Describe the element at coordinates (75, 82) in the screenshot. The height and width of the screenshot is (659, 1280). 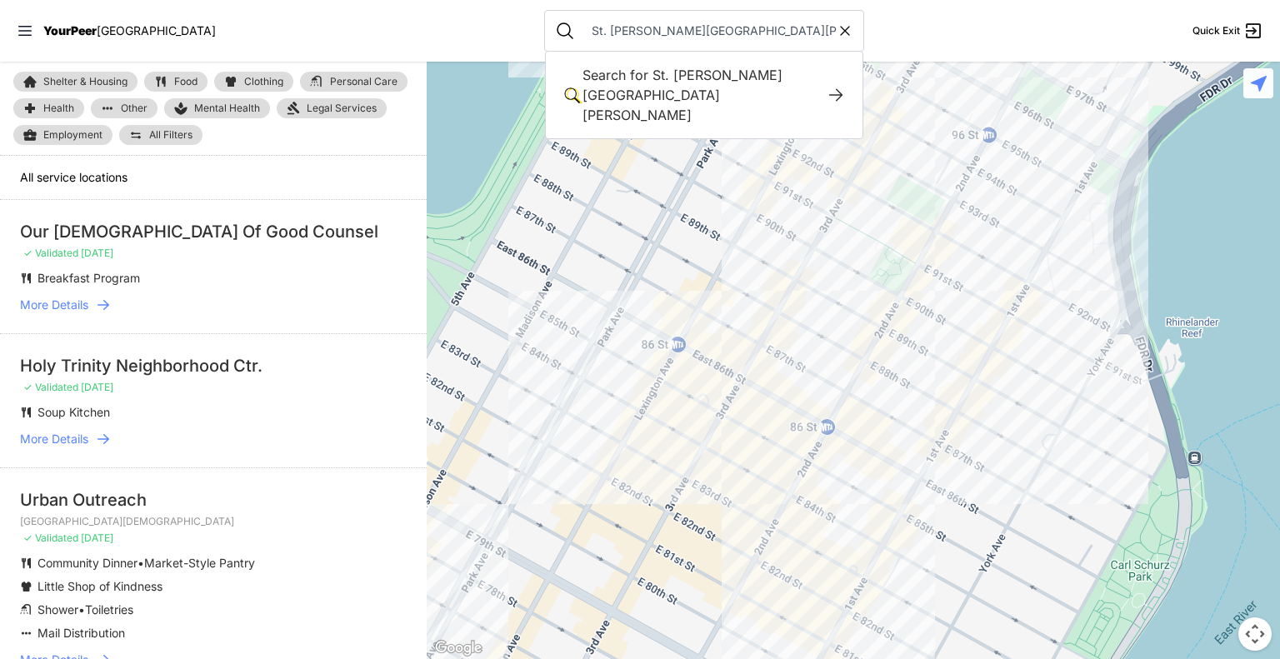
I see `a: Shelter & Housing` at that location.